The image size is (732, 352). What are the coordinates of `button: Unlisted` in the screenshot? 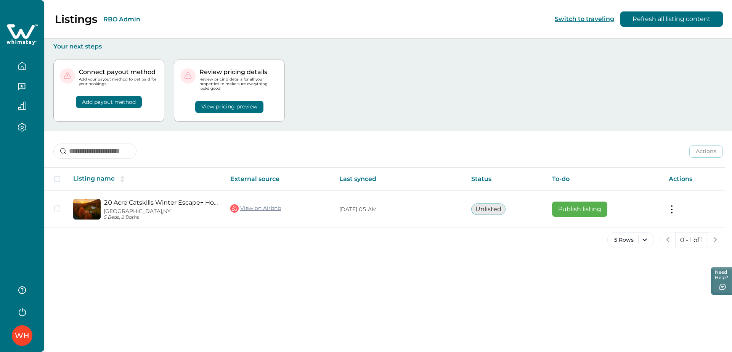 It's located at (489, 209).